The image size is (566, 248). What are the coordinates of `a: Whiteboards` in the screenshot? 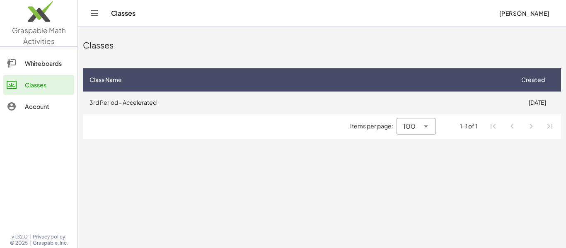 It's located at (39, 63).